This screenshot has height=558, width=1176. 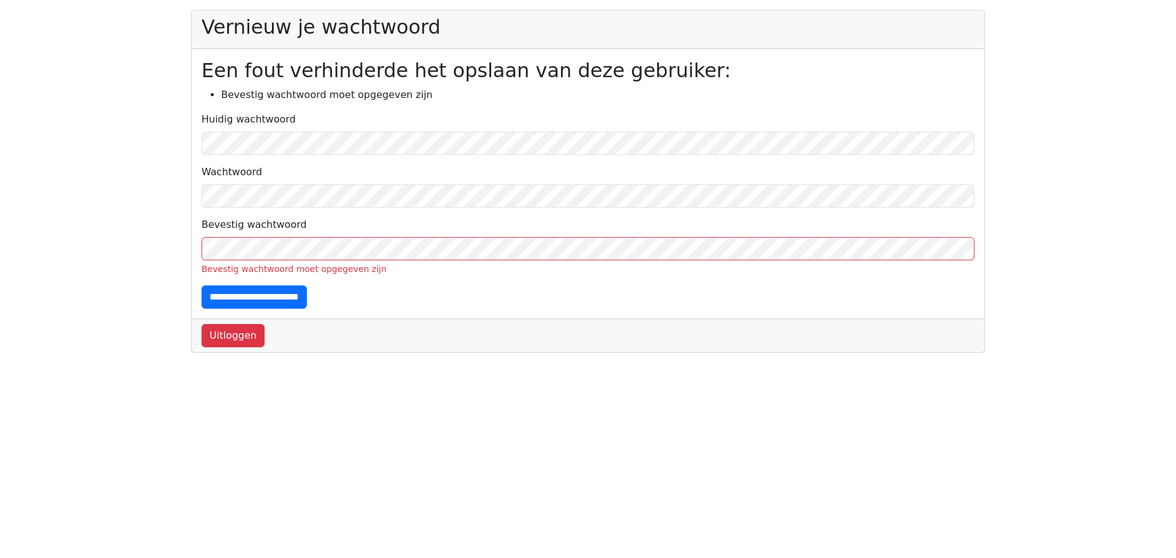 What do you see at coordinates (588, 269) in the screenshot?
I see `div: Bevestig wachtwoord moet opgegeven zijn` at bounding box center [588, 269].